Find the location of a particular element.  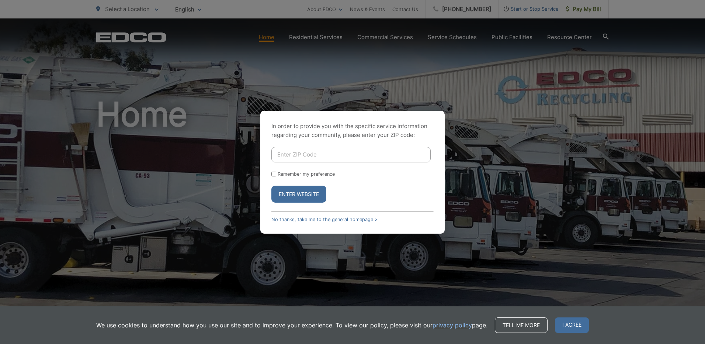

a: Tell me more is located at coordinates (521, 325).